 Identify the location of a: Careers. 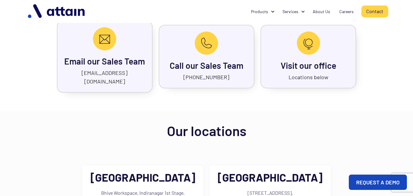
(346, 12).